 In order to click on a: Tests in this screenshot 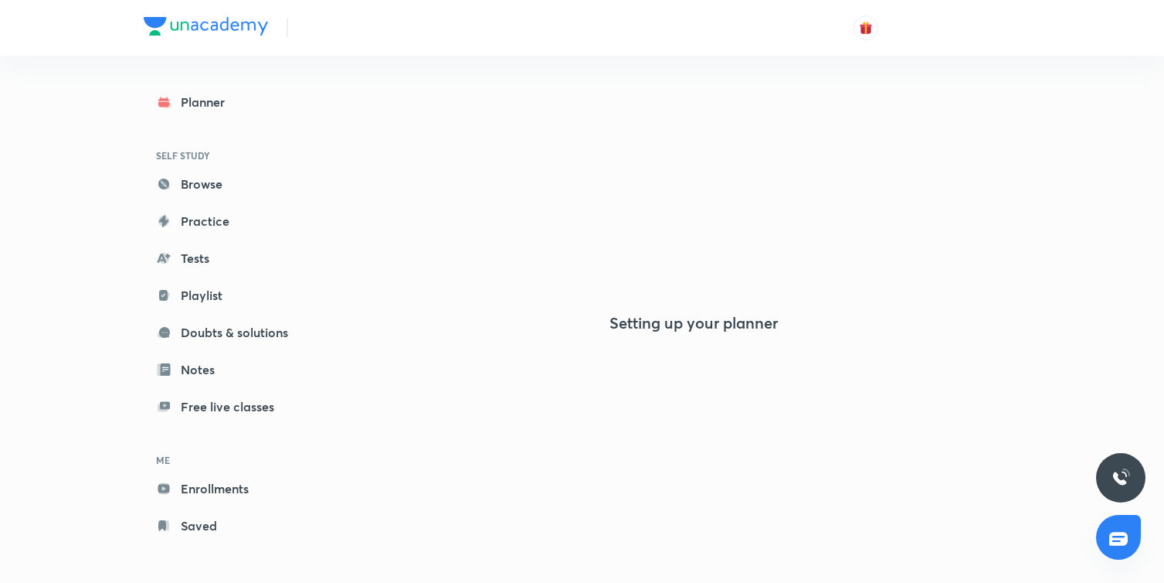, I will do `click(233, 258)`.